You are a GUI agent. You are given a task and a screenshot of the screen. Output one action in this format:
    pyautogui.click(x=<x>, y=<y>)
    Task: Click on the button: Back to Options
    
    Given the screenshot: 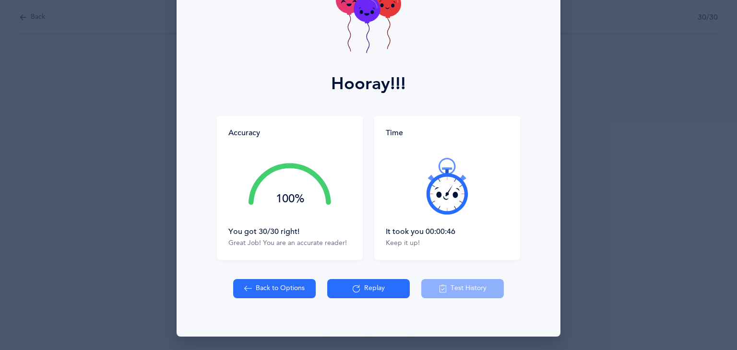 What is the action you would take?
    pyautogui.click(x=274, y=289)
    